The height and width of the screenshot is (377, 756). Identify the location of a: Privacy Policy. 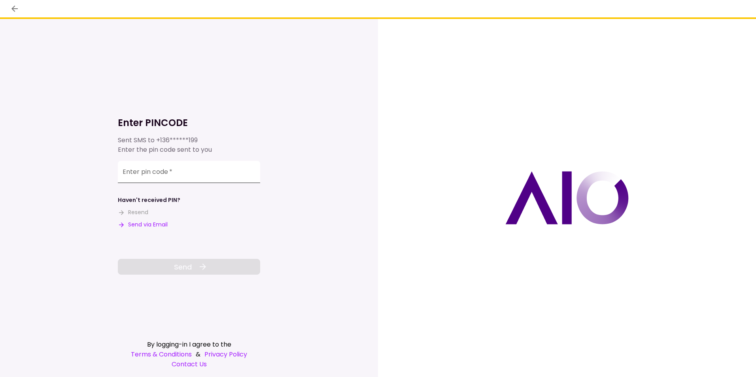
(226, 354).